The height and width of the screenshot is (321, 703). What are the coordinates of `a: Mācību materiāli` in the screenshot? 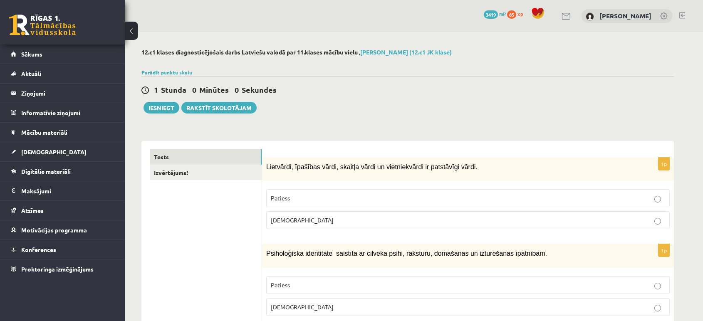 It's located at (62, 132).